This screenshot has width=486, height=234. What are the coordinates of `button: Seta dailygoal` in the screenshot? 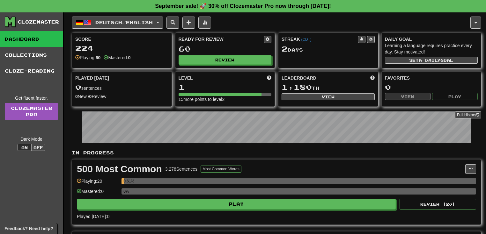 It's located at (432, 60).